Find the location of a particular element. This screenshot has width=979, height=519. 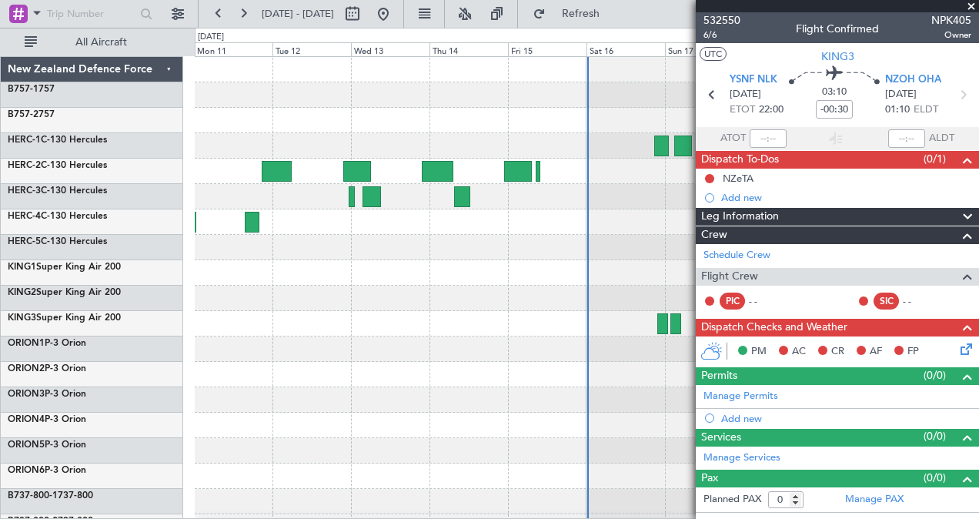

span: B757-1 is located at coordinates (23, 89).